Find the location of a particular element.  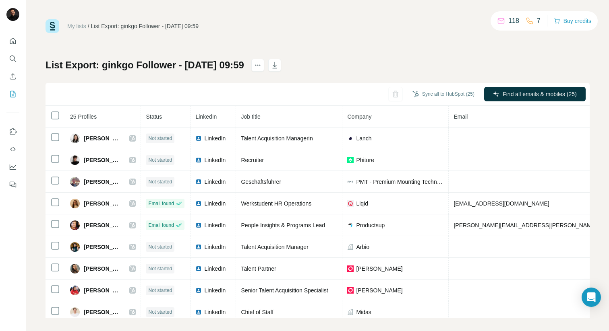

span: Productsup is located at coordinates (370, 226).